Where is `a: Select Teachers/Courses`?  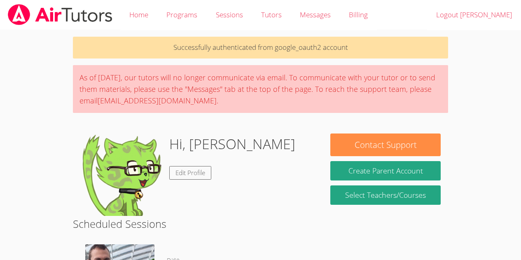 a: Select Teachers/Courses is located at coordinates (385, 195).